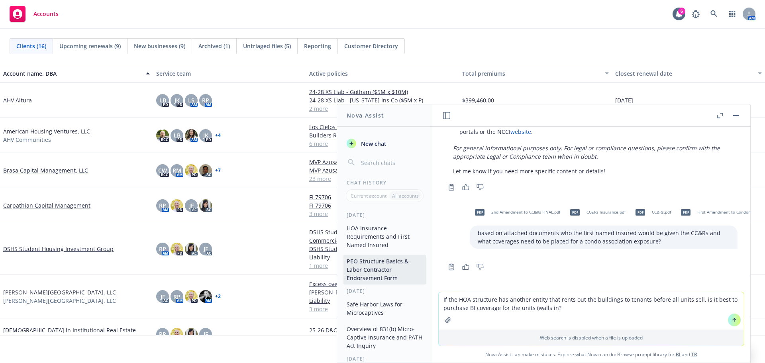 The image size is (765, 363). Describe the element at coordinates (368, 196) in the screenshot. I see `p: Current account` at that location.